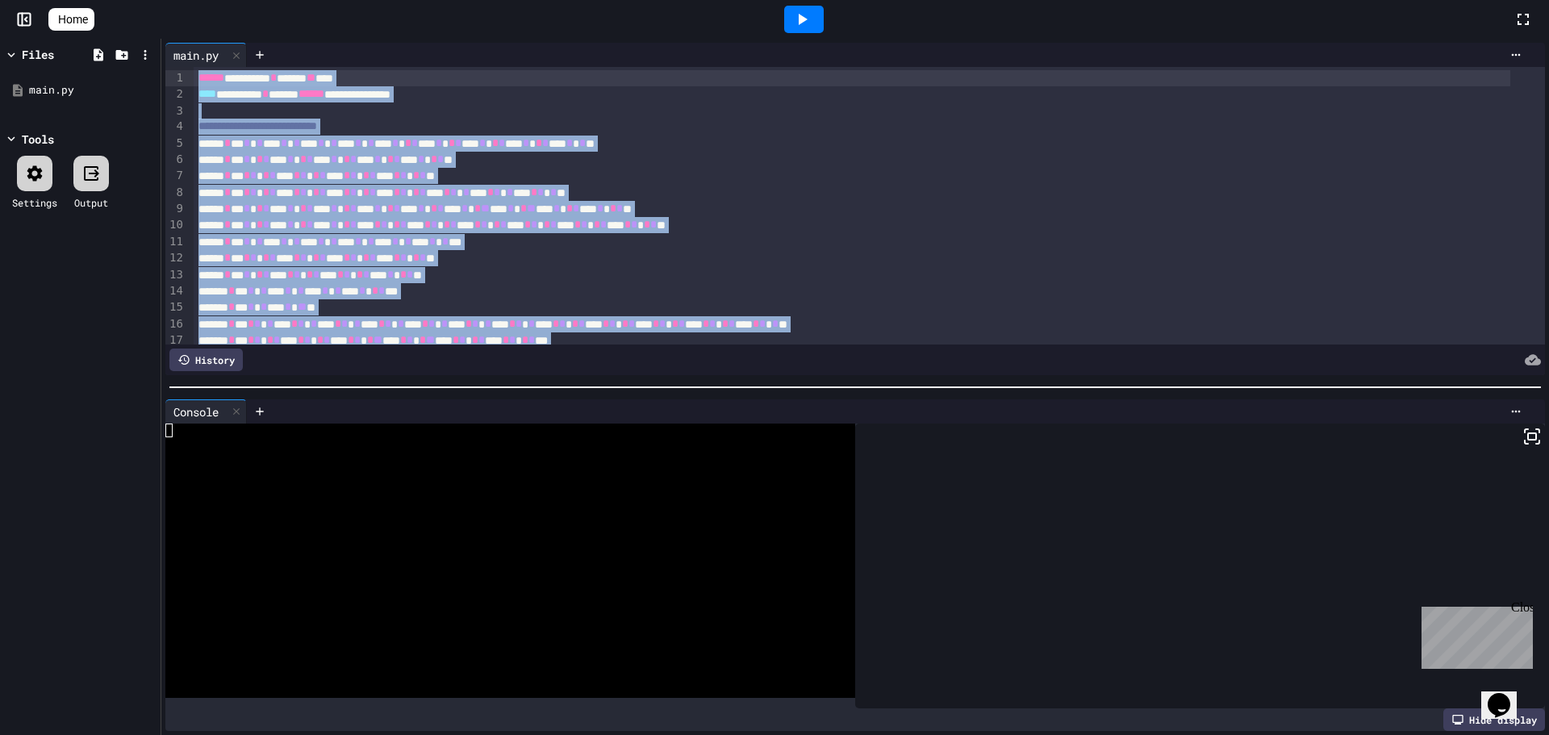  I want to click on div: Chat with us now!Close, so click(59, 54).